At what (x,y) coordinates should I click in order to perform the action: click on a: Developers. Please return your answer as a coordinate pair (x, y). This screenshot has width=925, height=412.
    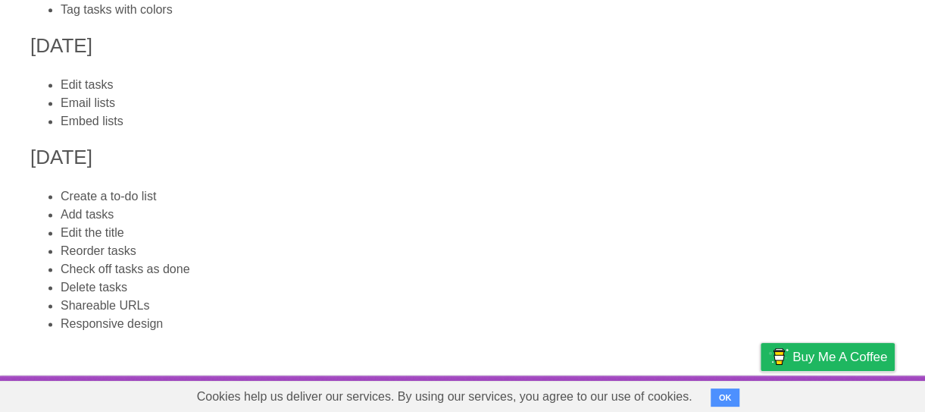
    Looking at the image, I should click on (640, 393).